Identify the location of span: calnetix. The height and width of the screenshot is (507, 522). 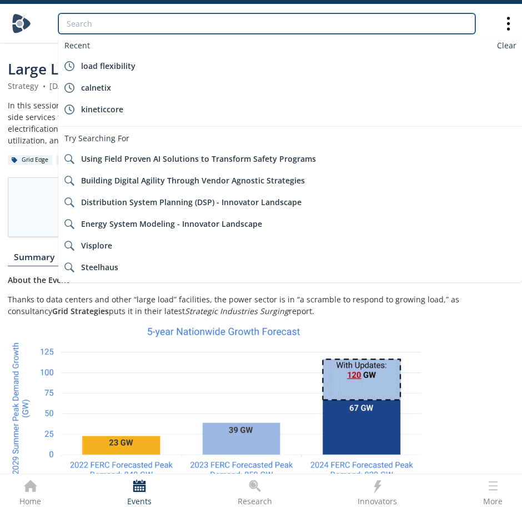
(96, 87).